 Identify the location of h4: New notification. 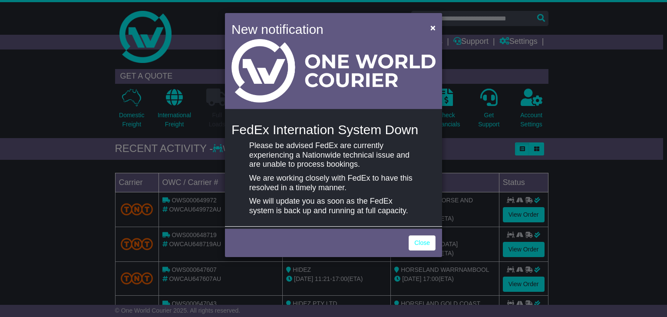
(324, 29).